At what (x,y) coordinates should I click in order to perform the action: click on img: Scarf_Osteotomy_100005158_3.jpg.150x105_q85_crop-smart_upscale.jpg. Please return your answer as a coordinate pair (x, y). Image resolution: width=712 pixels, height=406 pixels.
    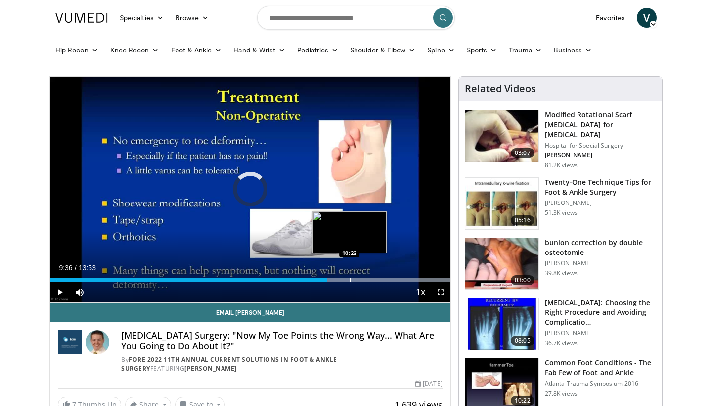
    Looking at the image, I should click on (502, 136).